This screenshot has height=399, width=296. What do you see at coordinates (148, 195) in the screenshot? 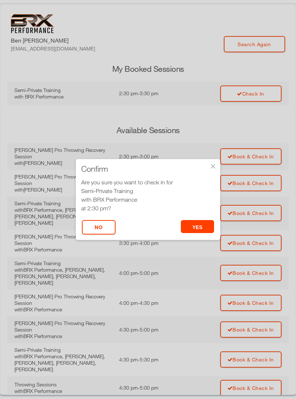
I see `div: Are you sure you want to check in for at 2:30 pm?` at bounding box center [148, 195].